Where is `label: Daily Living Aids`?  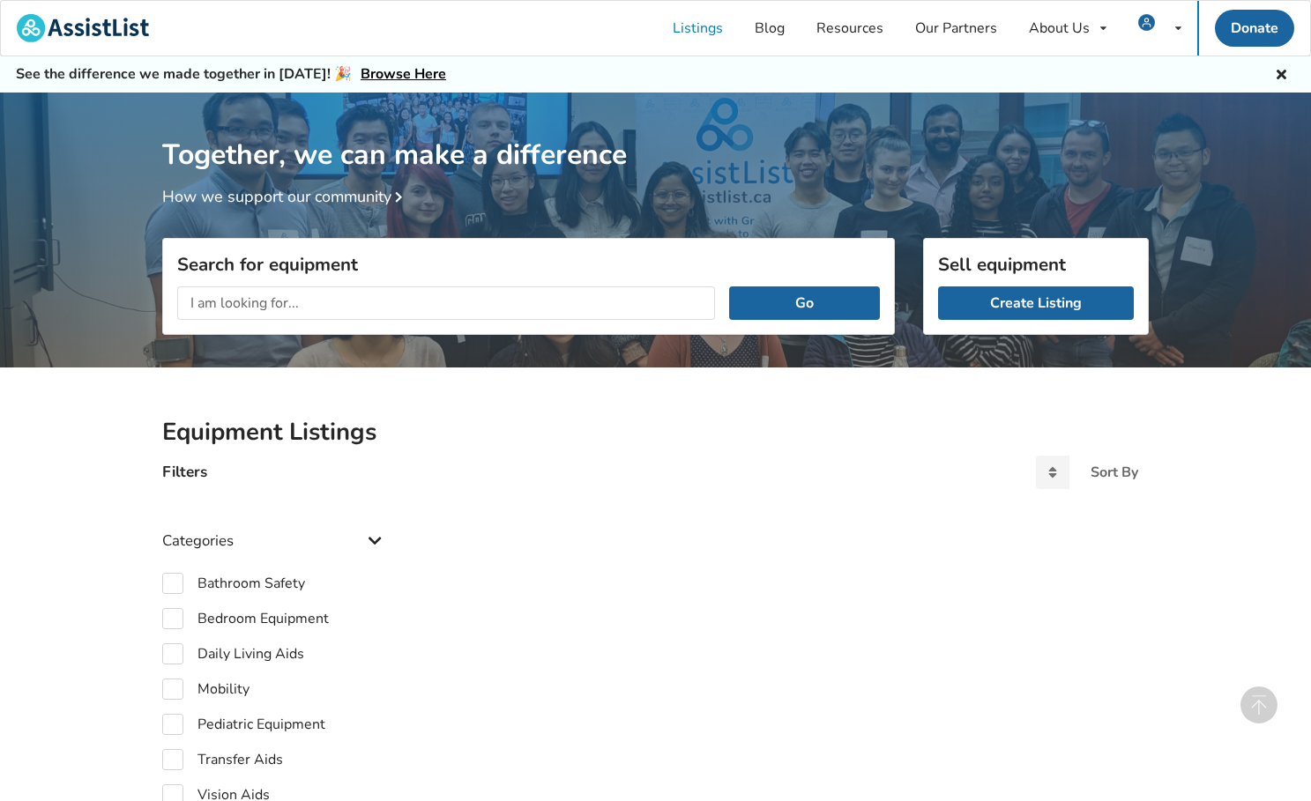 label: Daily Living Aids is located at coordinates (233, 654).